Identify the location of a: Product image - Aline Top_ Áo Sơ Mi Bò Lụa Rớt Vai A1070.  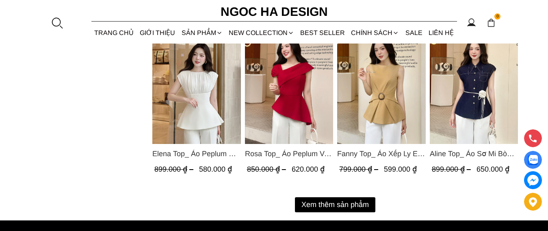
(473, 85).